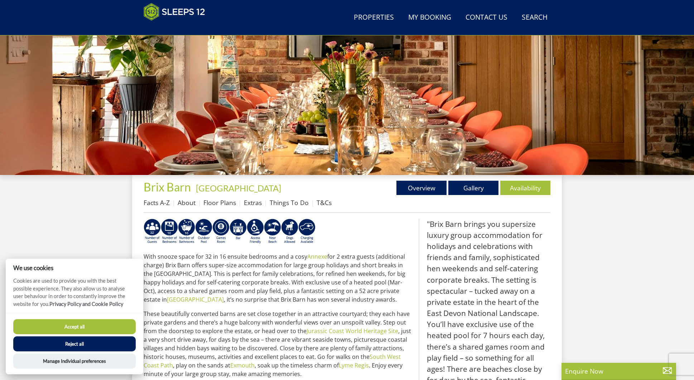 The width and height of the screenshot is (694, 380). Describe the element at coordinates (238, 232) in the screenshot. I see `img: AD_4nXeoESQrZGdLy00R98_kogwygo_PeSlIimS8SmfE5_YPERmXwKu8rsJULnYuMdgFHiEpzhh4OkqO_G8iXldKifRlISpq9...` at that location.